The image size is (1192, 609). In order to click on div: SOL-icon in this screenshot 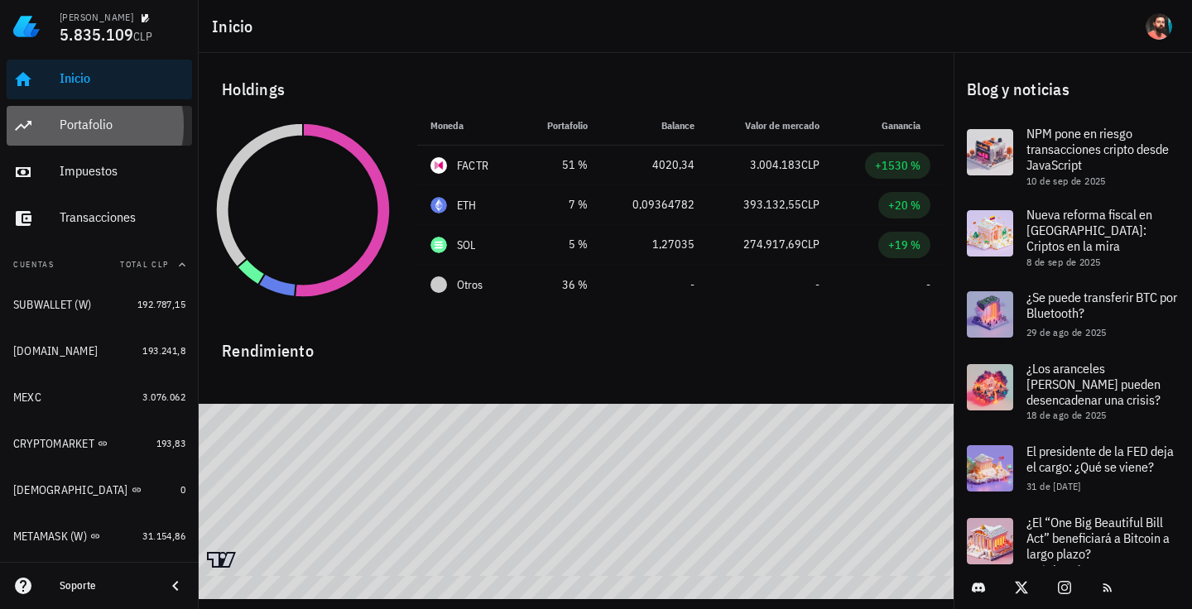, I will do `click(439, 245)`.